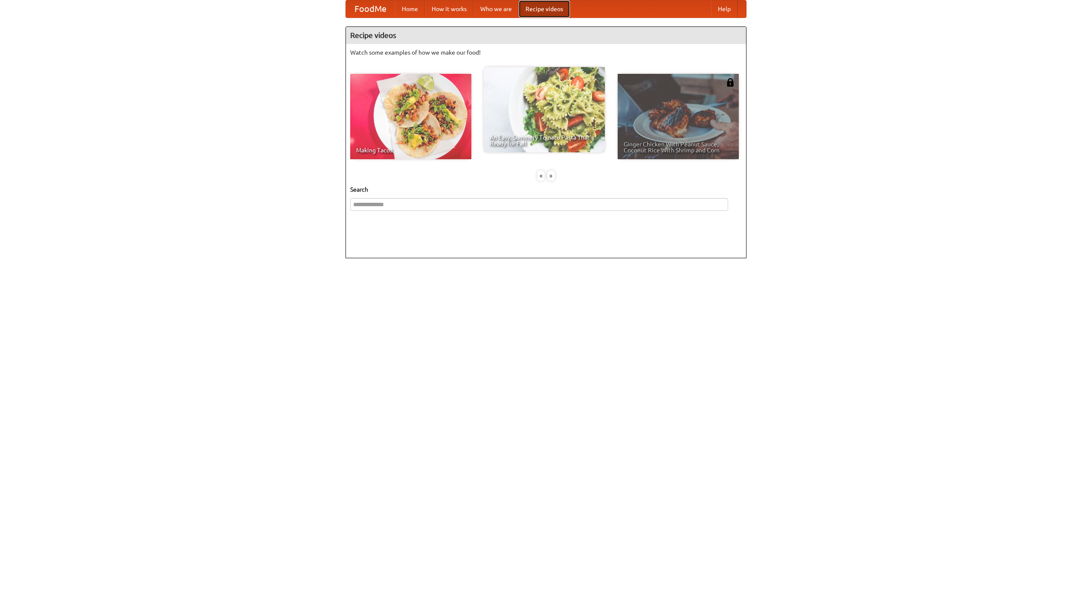 The image size is (1092, 604). What do you see at coordinates (411, 150) in the screenshot?
I see `span: Making Tacos` at bounding box center [411, 150].